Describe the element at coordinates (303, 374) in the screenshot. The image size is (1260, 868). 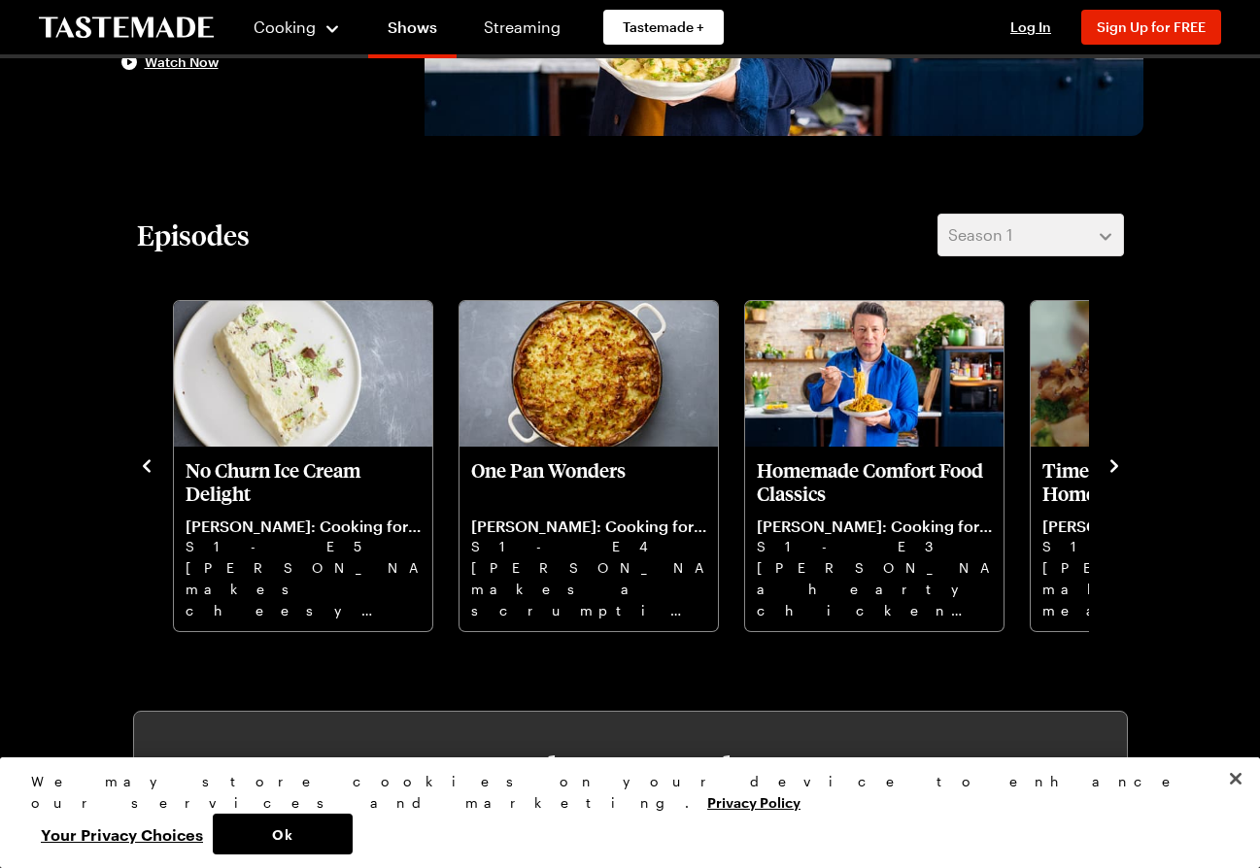
I see `img: No Churn Ice Cream Delight` at that location.